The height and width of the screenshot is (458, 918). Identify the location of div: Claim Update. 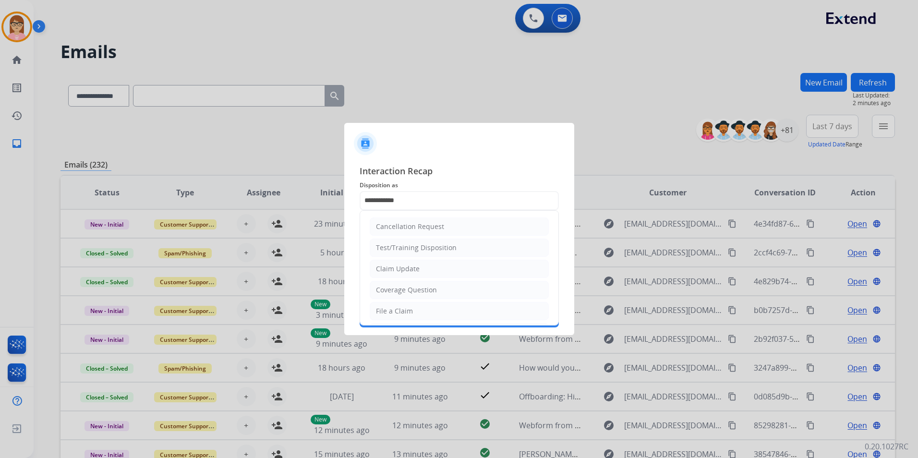
(398, 269).